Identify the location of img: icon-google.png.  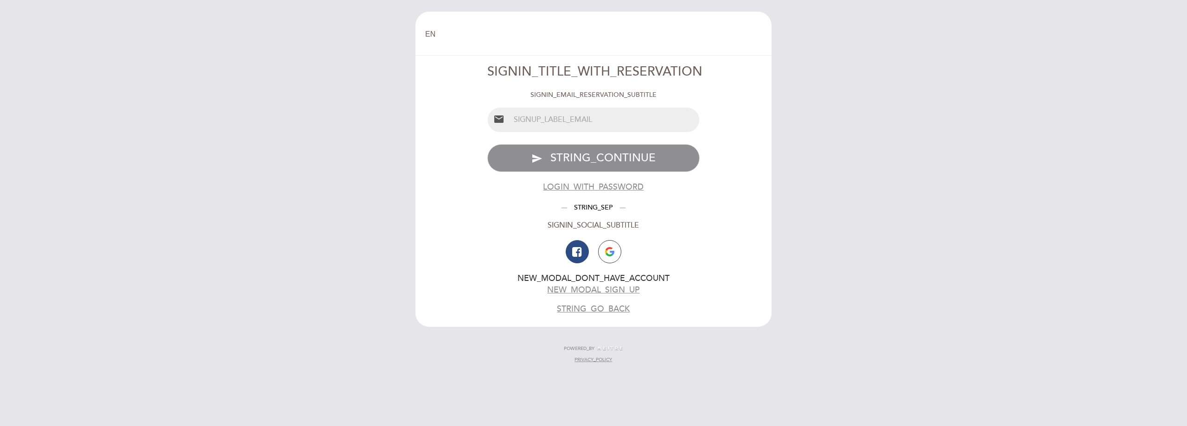
(610, 252).